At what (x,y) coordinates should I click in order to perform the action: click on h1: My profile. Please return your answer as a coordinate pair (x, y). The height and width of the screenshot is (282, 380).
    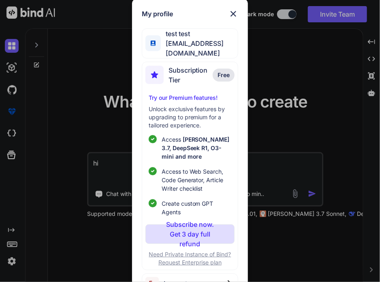
    Looking at the image, I should click on (157, 14).